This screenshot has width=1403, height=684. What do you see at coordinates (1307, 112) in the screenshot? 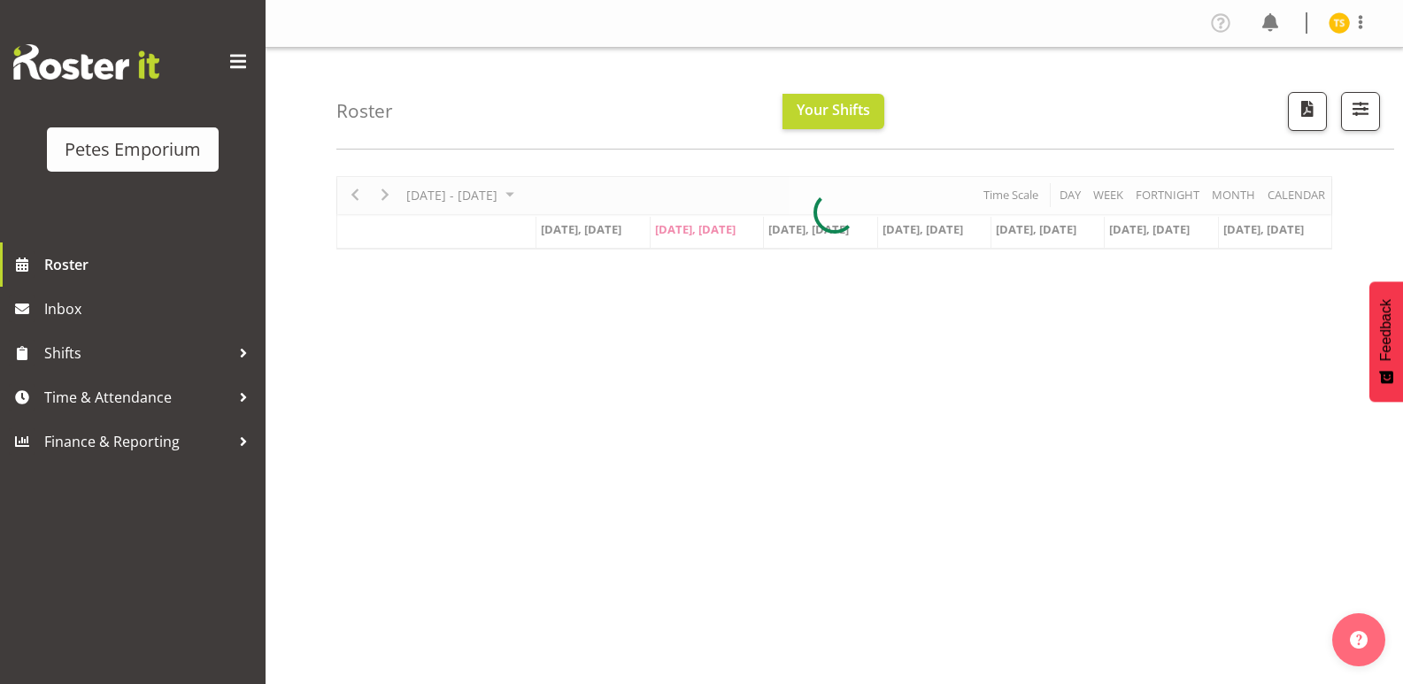
I see `button: Download a PDF of the roster according to the set date range.` at bounding box center [1307, 112].